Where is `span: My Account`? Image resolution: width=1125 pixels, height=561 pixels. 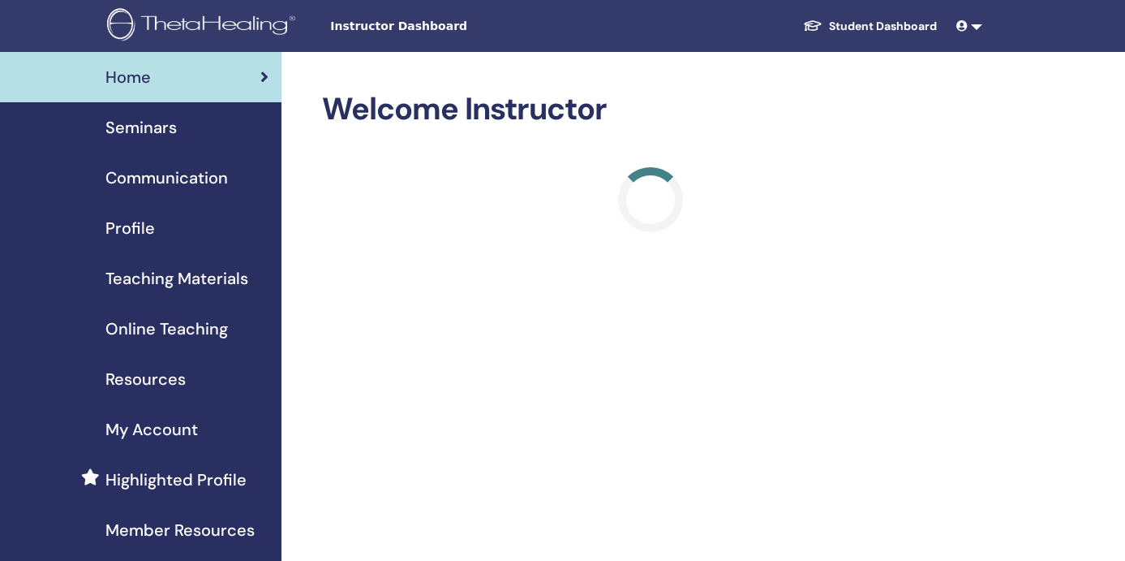 span: My Account is located at coordinates (152, 429).